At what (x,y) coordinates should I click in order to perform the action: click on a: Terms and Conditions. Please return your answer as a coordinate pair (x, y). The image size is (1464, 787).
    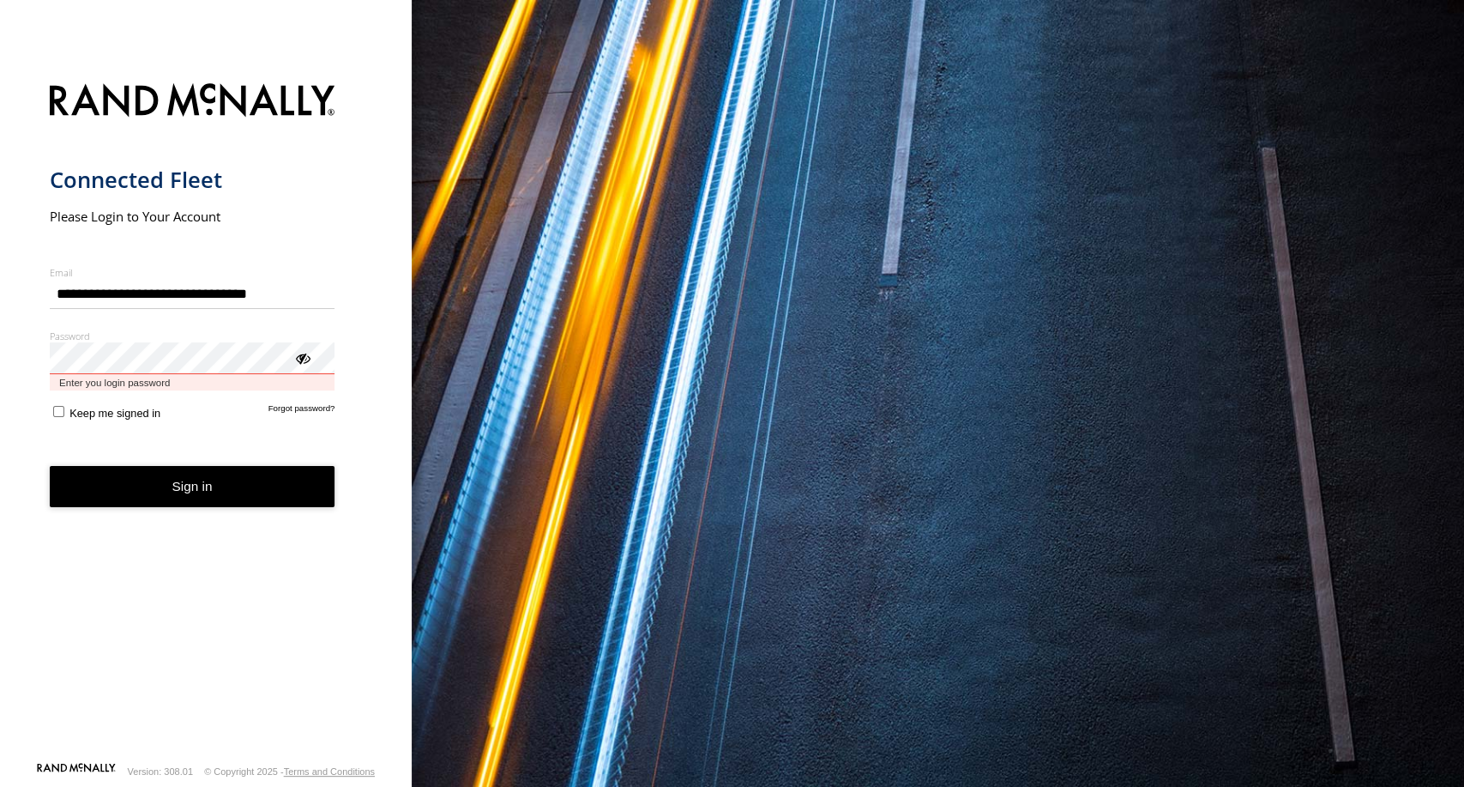
    Looking at the image, I should click on (329, 771).